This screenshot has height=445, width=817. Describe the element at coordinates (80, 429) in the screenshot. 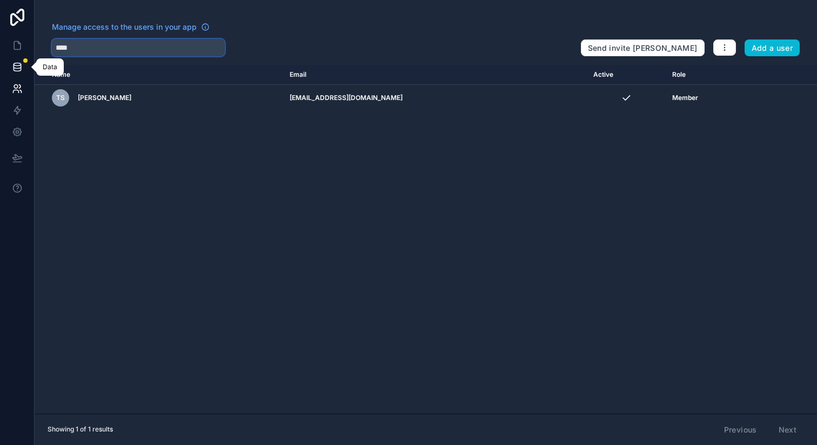

I see `span: Showing 1 of 1 results` at that location.